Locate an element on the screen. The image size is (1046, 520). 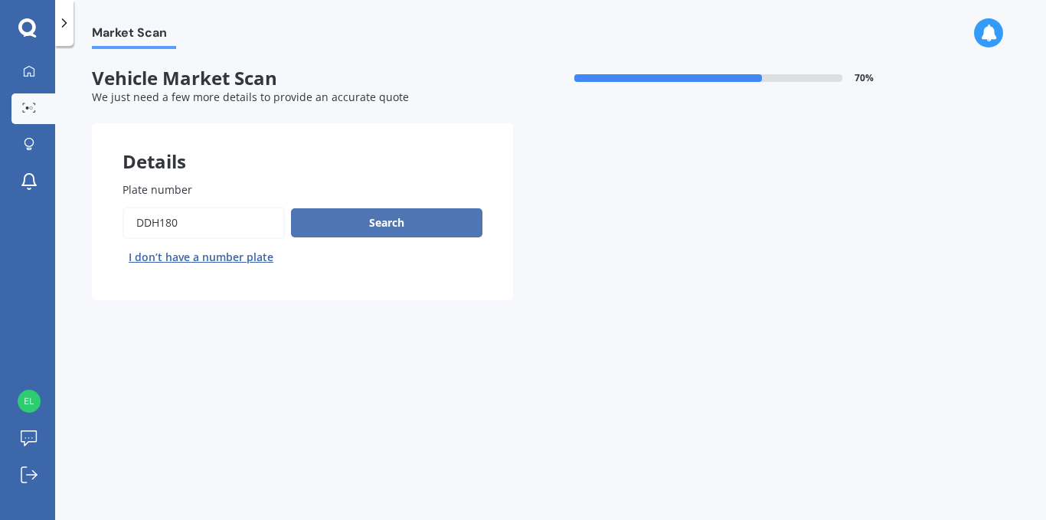
span: 70 % is located at coordinates (864, 78).